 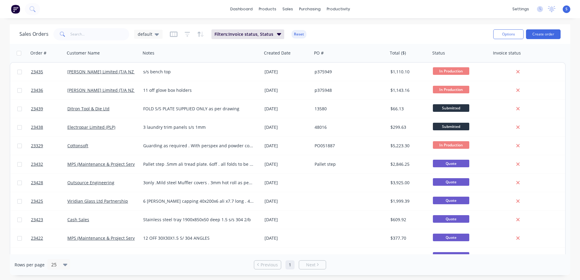 I want to click on div: p375948, so click(x=348, y=90).